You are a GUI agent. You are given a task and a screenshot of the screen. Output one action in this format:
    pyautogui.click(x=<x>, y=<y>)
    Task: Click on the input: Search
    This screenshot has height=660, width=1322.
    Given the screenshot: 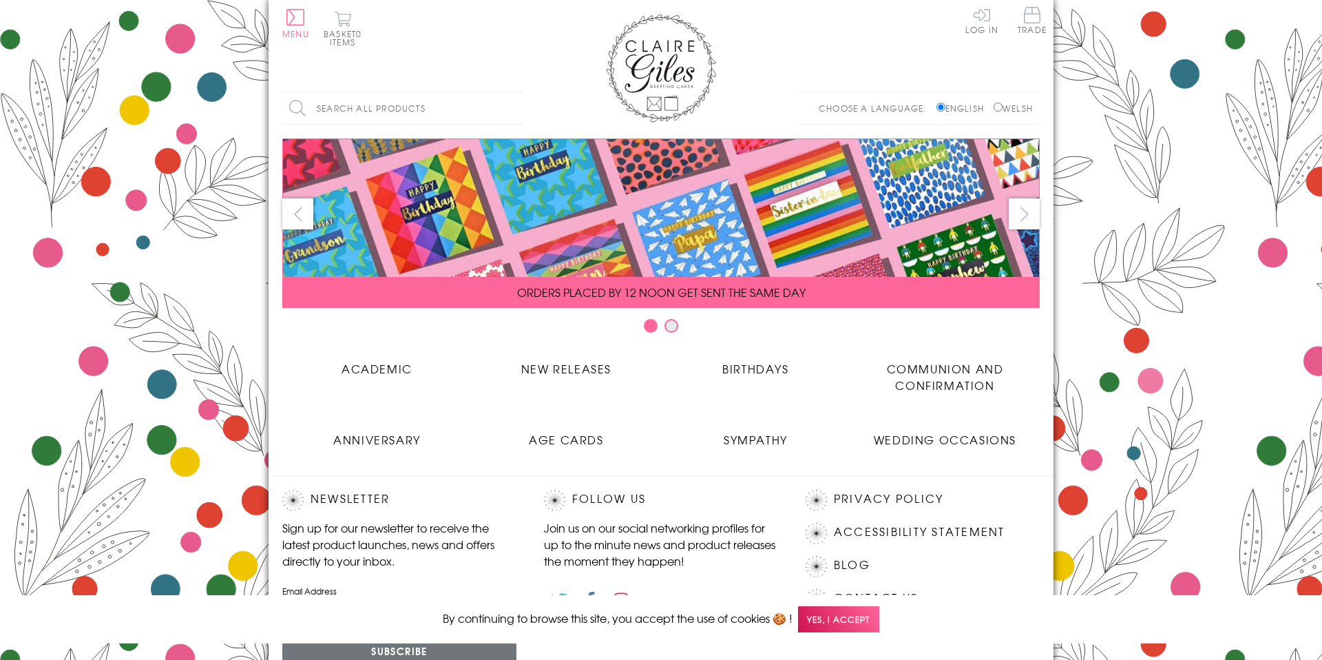 What is the action you would take?
    pyautogui.click(x=517, y=108)
    